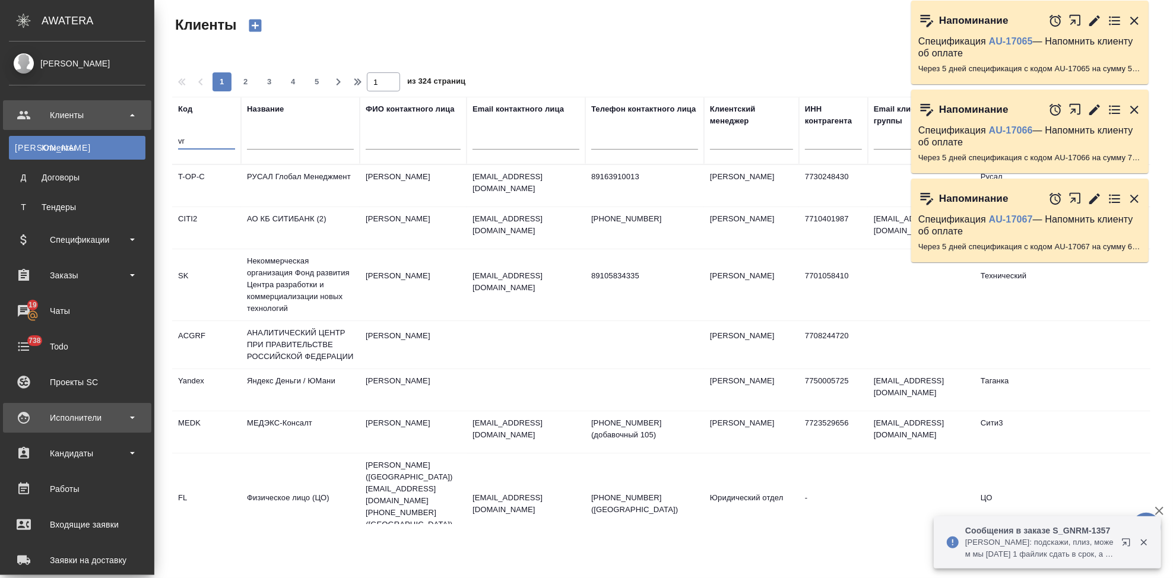  I want to click on div: AWATERA, so click(98, 21).